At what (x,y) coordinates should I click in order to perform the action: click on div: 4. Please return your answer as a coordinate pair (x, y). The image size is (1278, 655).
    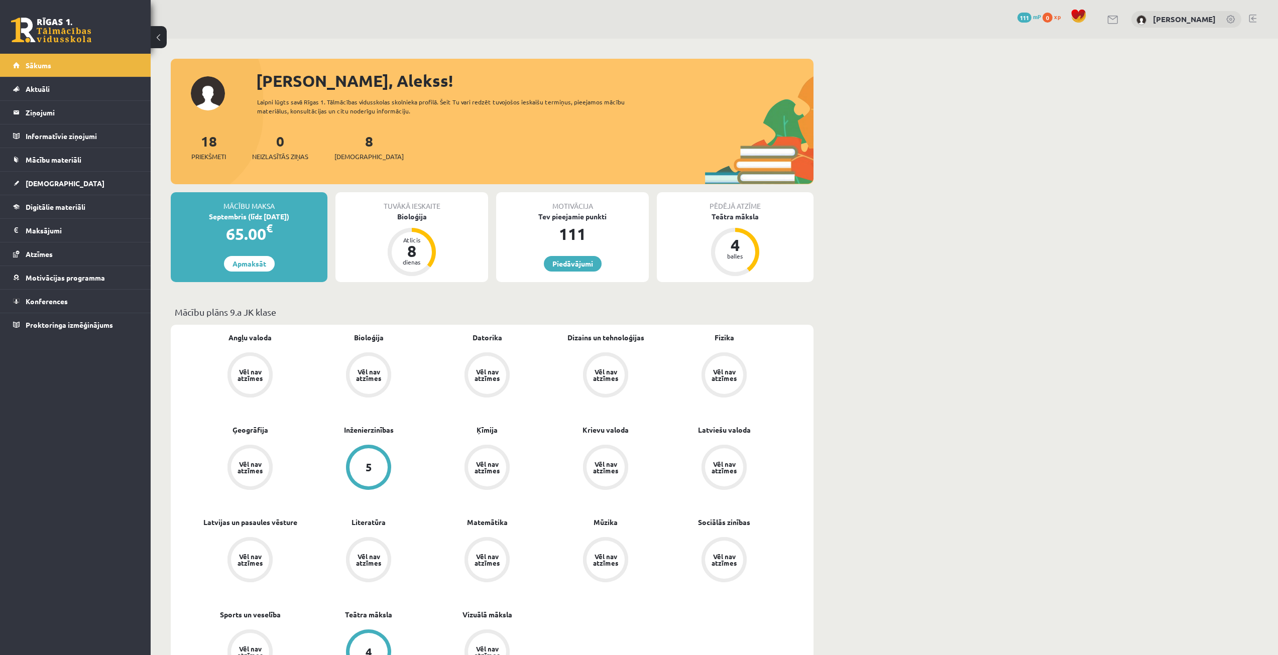
    Looking at the image, I should click on (735, 245).